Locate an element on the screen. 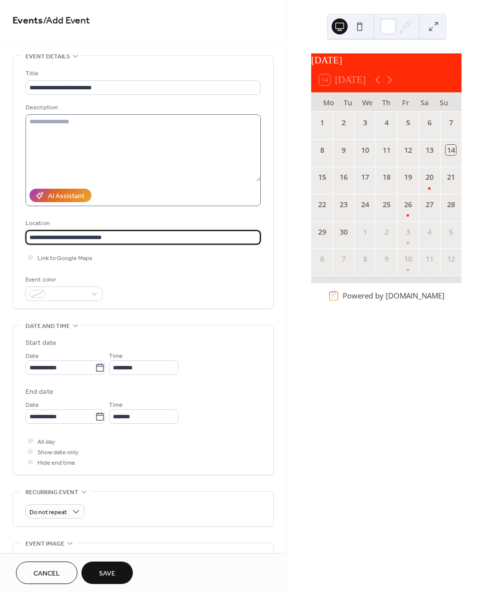 Image resolution: width=486 pixels, height=592 pixels. div: Location is located at coordinates (142, 223).